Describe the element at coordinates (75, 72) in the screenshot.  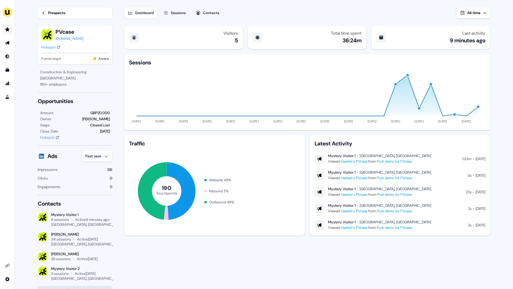
I see `div: Construction & Engineering` at that location.